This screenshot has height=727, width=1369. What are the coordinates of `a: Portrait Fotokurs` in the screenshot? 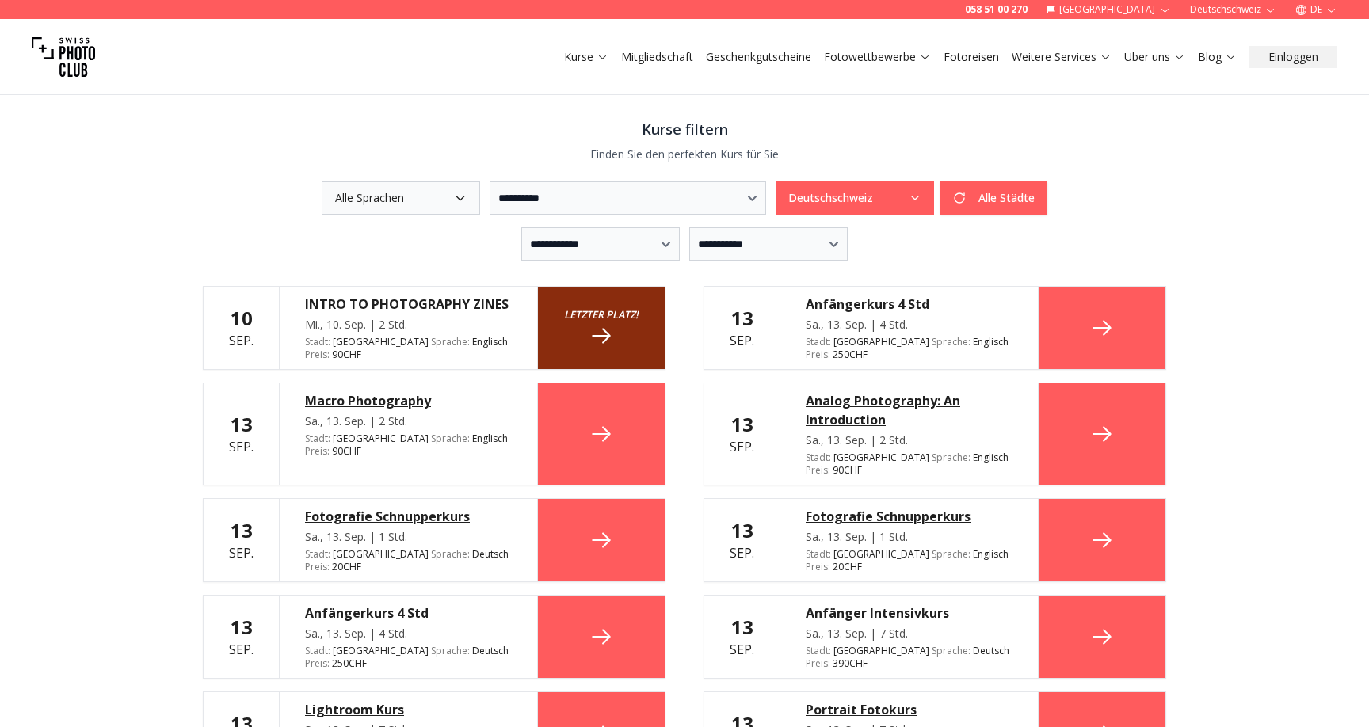 It's located at (909, 710).